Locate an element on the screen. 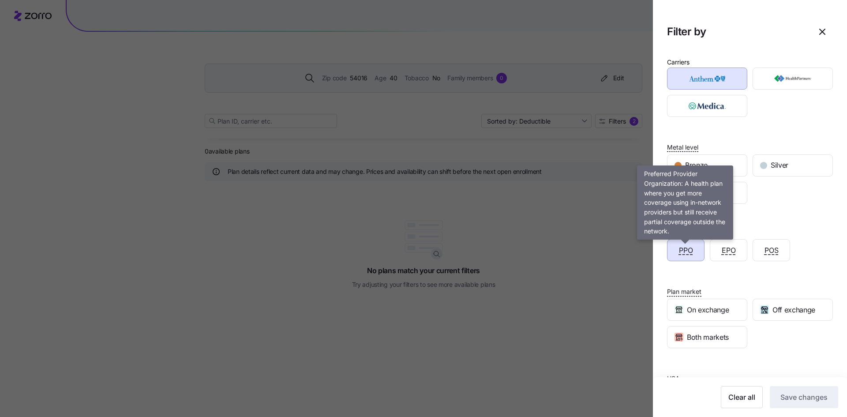 Image resolution: width=847 pixels, height=417 pixels. span: POS is located at coordinates (771, 250).